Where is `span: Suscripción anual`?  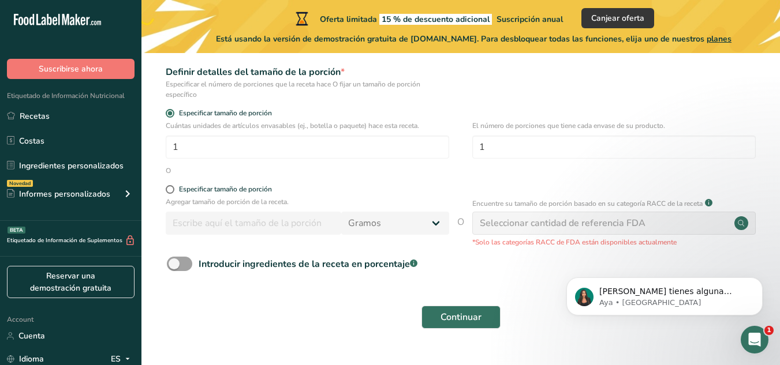
span: Suscripción anual is located at coordinates (529, 19).